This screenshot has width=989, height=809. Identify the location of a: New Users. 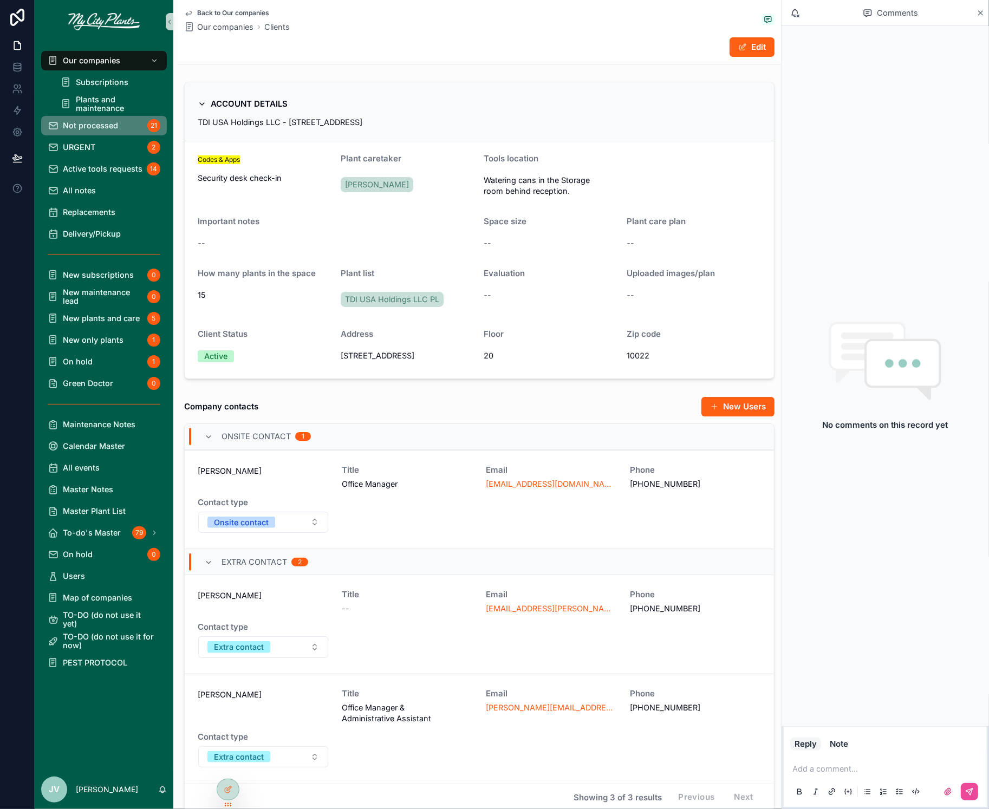
(737, 407).